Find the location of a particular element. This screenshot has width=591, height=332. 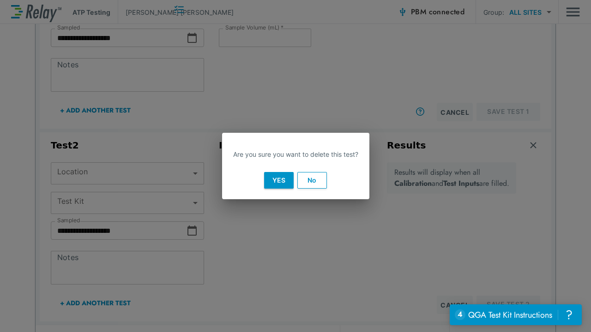

button: Yes is located at coordinates (279, 180).